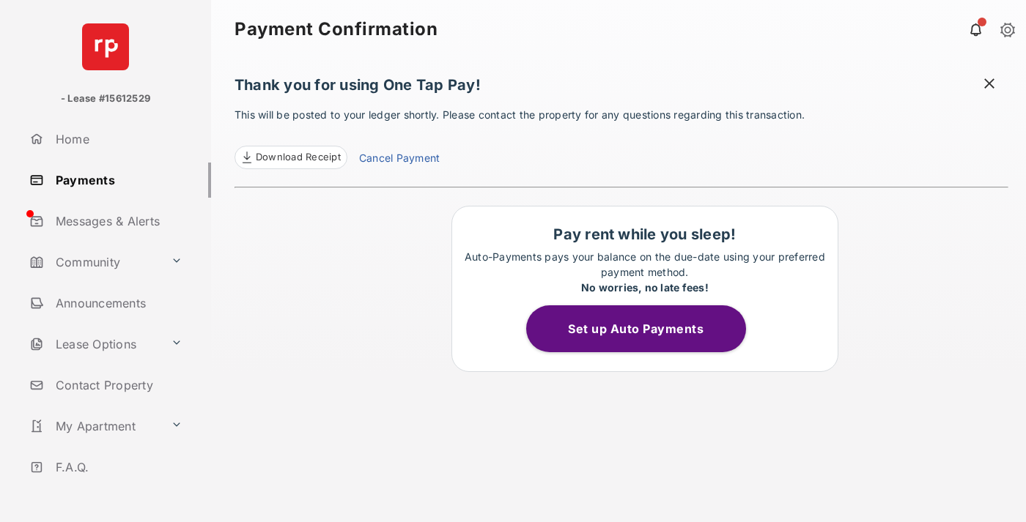 This screenshot has height=522, width=1026. What do you see at coordinates (117, 303) in the screenshot?
I see `a: Announcements` at bounding box center [117, 303].